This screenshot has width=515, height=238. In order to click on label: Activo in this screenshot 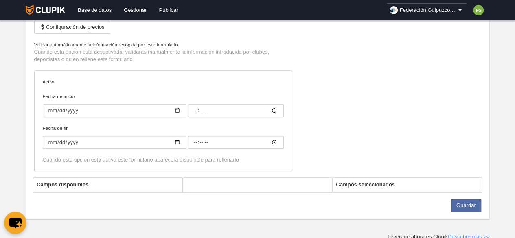, I will do `click(163, 82)`.